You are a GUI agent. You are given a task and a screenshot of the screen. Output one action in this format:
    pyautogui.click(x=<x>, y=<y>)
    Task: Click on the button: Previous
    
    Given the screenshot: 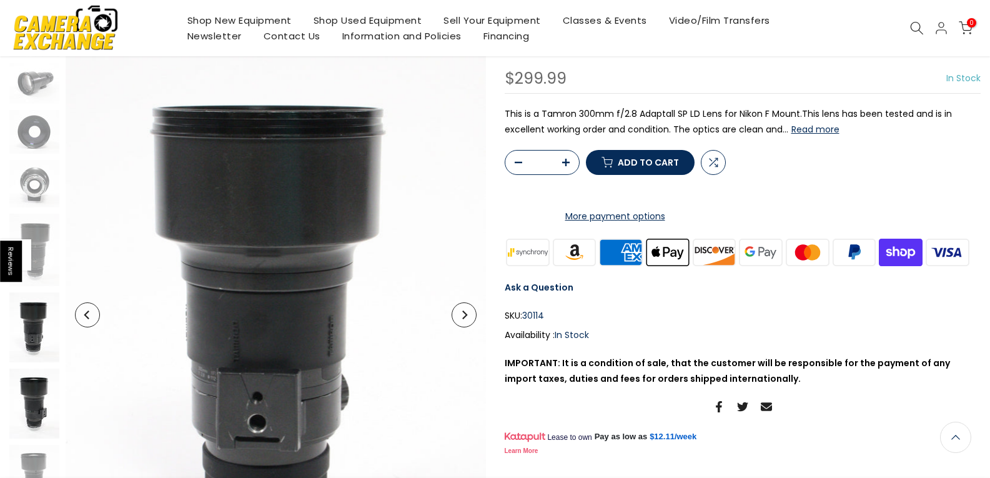 What is the action you would take?
    pyautogui.click(x=87, y=315)
    